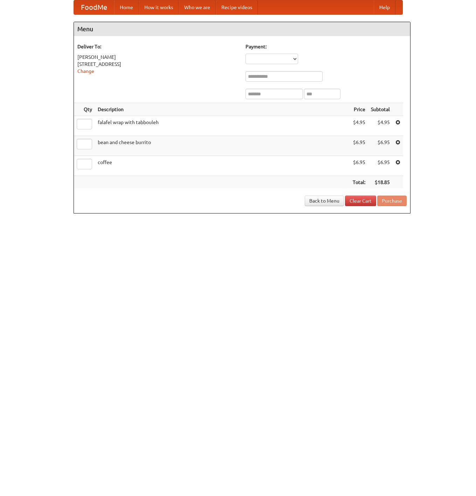 Image resolution: width=476 pixels, height=496 pixels. Describe the element at coordinates (158, 47) in the screenshot. I see `h5: Deliver To:` at that location.